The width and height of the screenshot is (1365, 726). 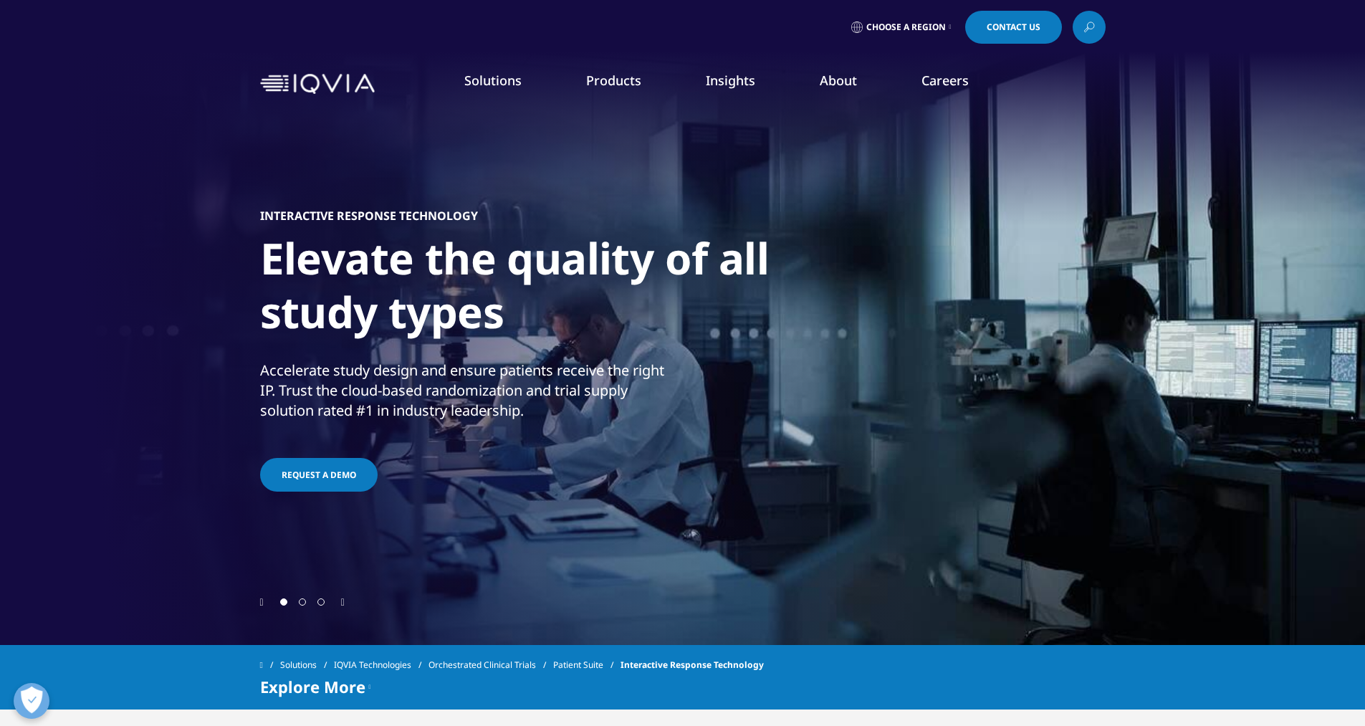 What do you see at coordinates (381, 665) in the screenshot?
I see `a: IQVIA Technologies` at bounding box center [381, 665].